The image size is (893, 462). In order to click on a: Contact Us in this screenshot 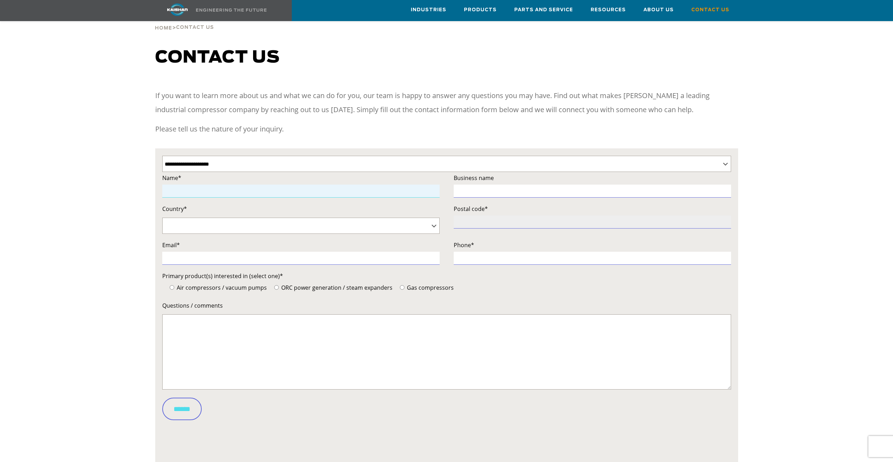, I will do `click(710, 10)`.